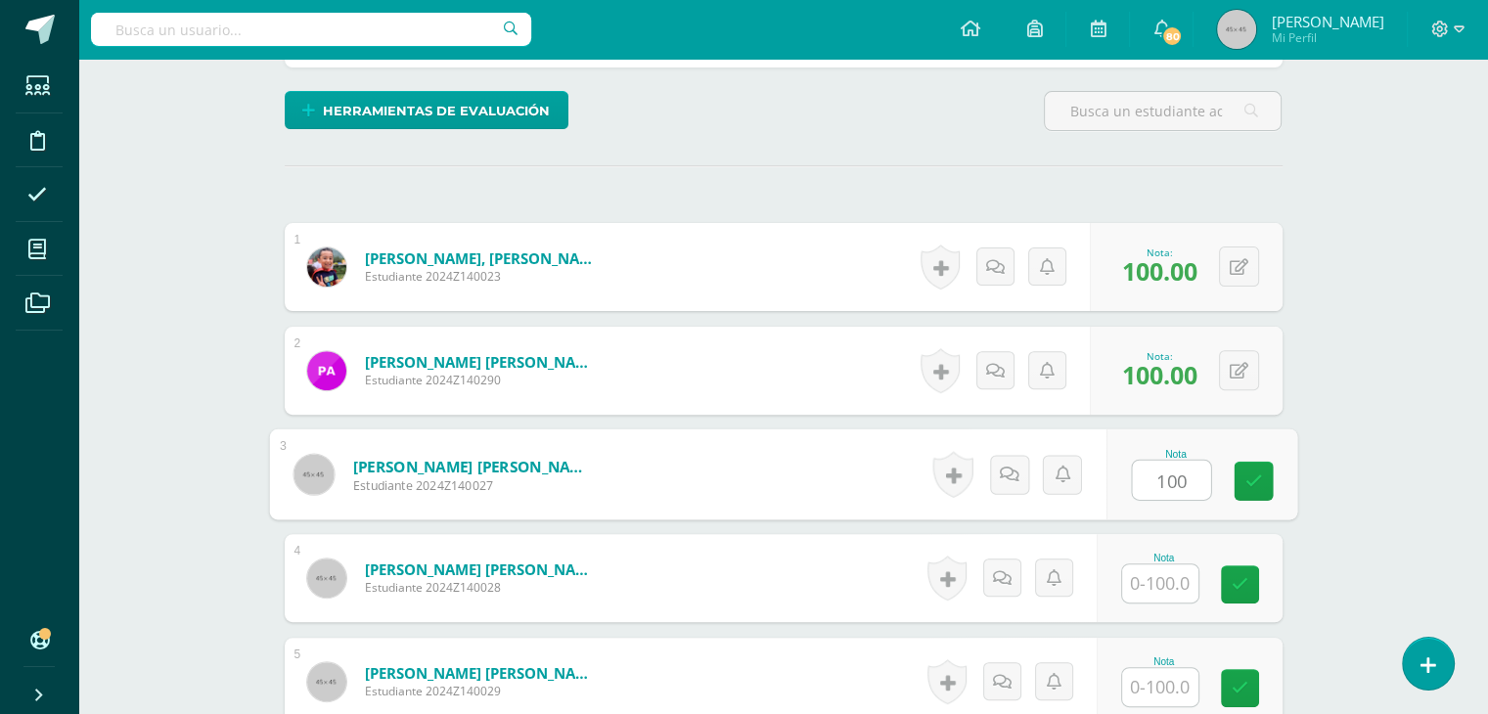  Describe the element at coordinates (327, 267) in the screenshot. I see `img: 3e006ecc6661ac28437bf49753170d16.png` at that location.